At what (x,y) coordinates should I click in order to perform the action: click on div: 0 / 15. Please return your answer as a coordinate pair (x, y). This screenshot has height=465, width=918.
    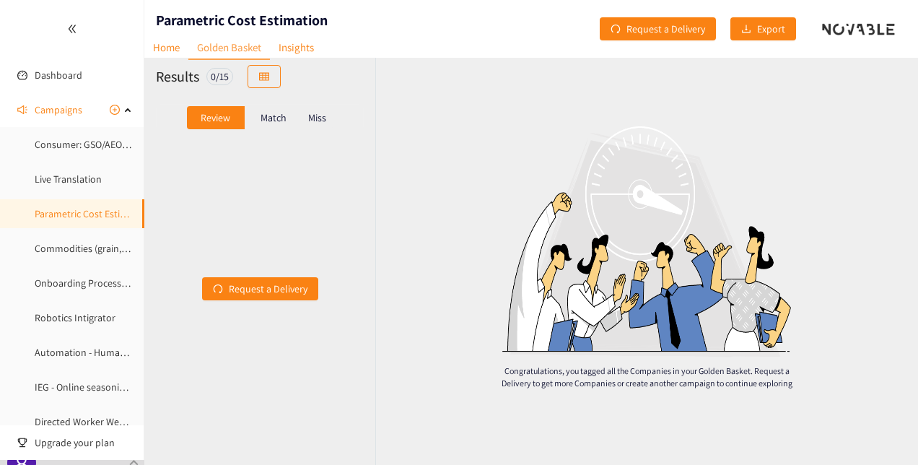
    Looking at the image, I should click on (220, 77).